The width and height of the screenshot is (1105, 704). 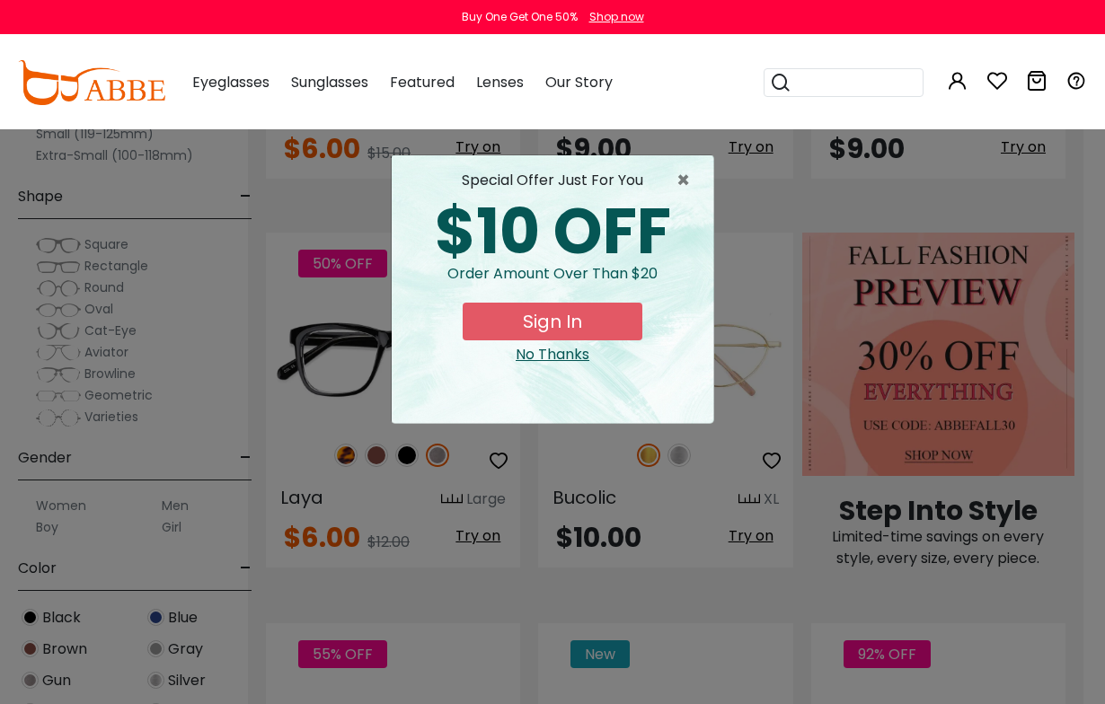 I want to click on div: Shop now, so click(x=616, y=17).